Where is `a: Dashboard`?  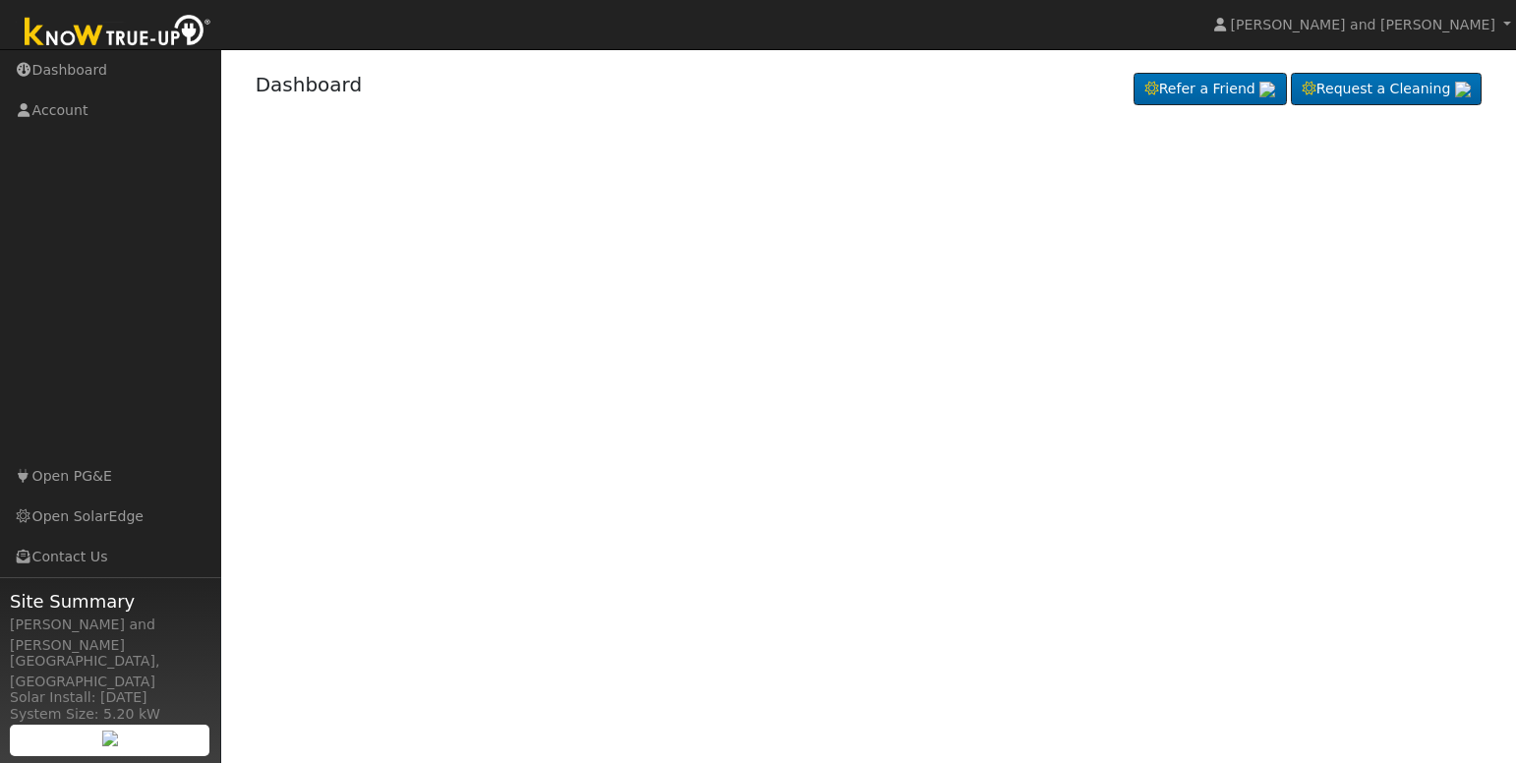
a: Dashboard is located at coordinates (309, 85).